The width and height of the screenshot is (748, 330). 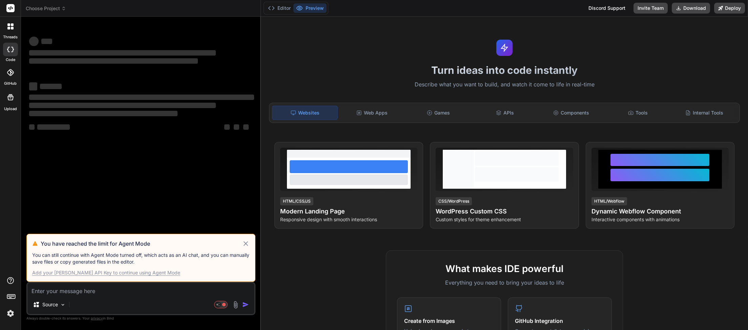 I want to click on img: icon, so click(x=246, y=305).